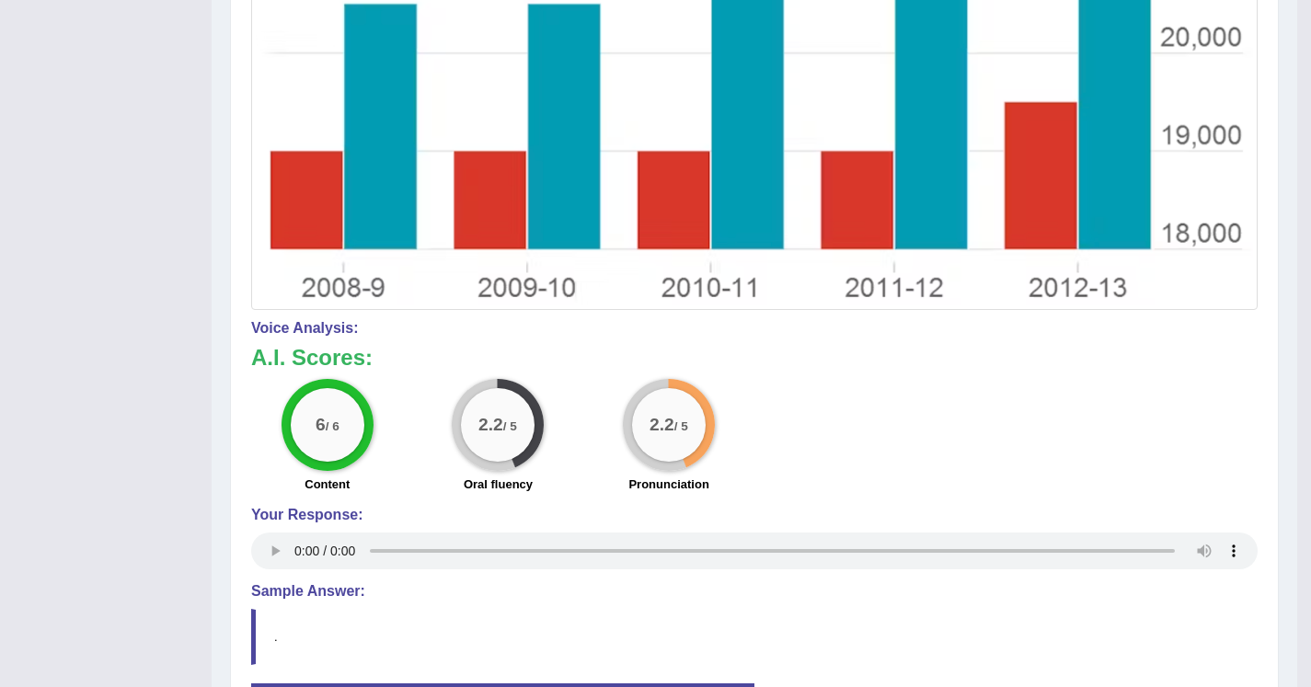  Describe the element at coordinates (754, 592) in the screenshot. I see `h4: Sample Answer:` at that location.